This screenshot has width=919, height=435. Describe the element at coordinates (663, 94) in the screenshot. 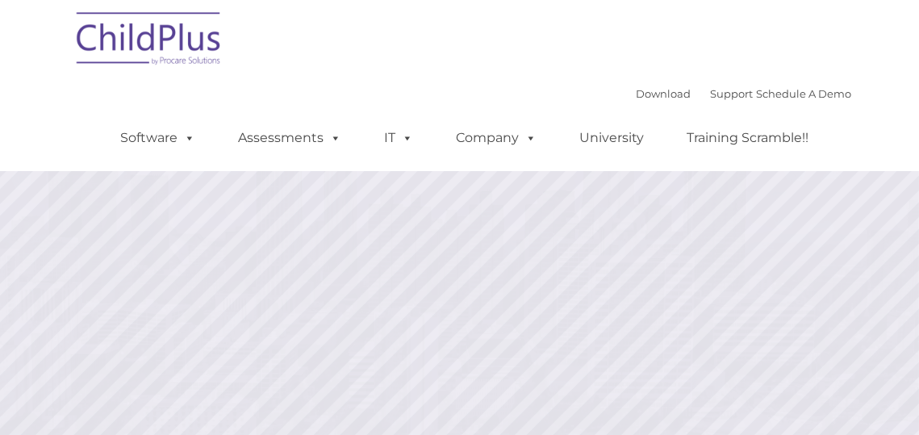

I see `a: Download` at that location.